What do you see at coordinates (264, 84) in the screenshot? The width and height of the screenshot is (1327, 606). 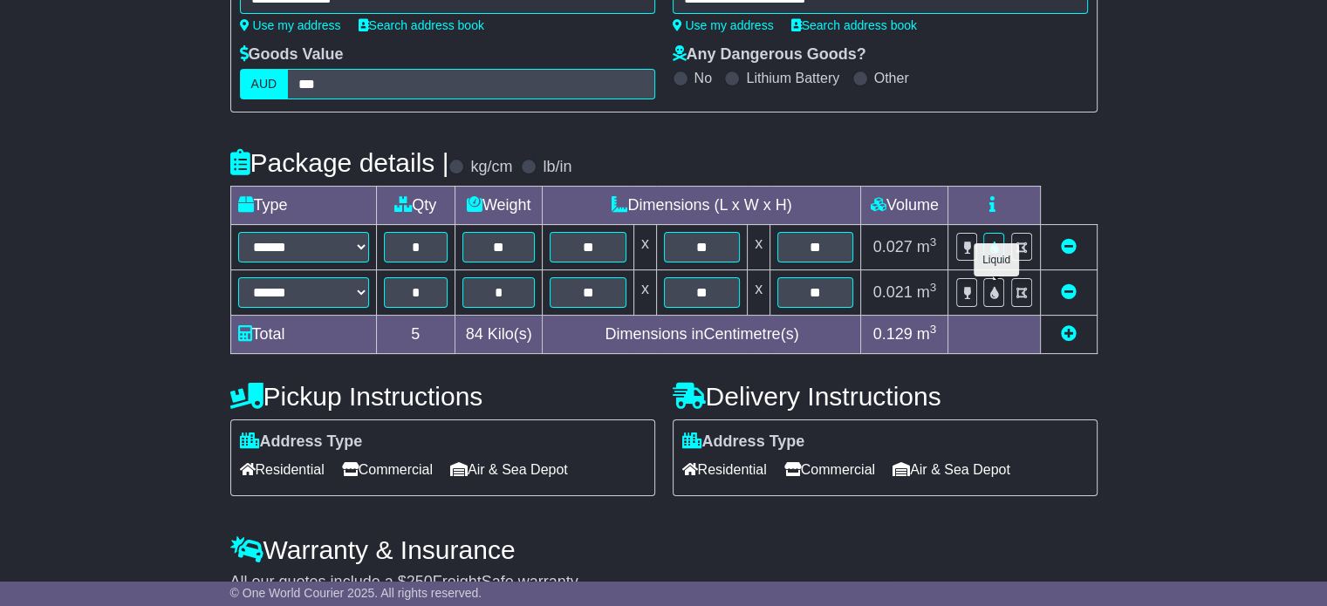 I see `label: AUD` at bounding box center [264, 84].